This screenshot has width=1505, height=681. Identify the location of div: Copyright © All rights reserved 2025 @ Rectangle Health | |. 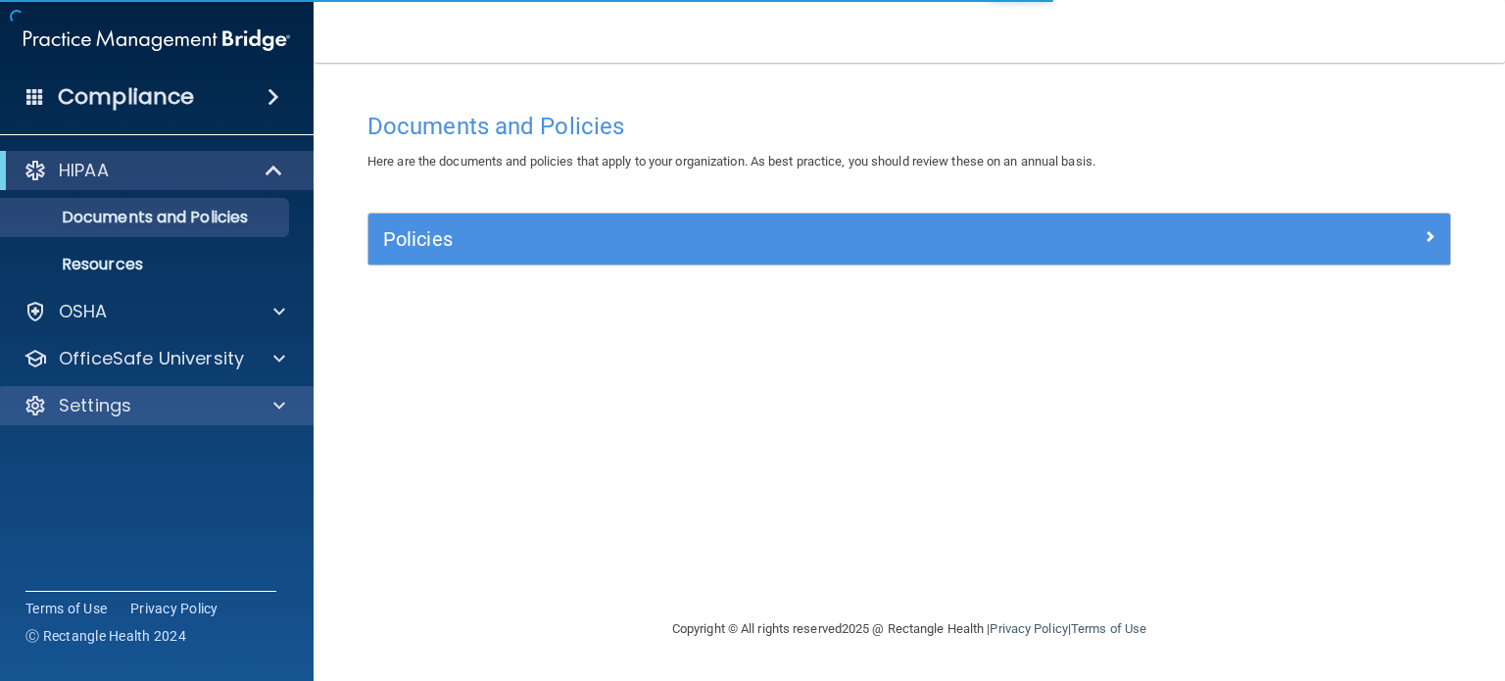
(909, 629).